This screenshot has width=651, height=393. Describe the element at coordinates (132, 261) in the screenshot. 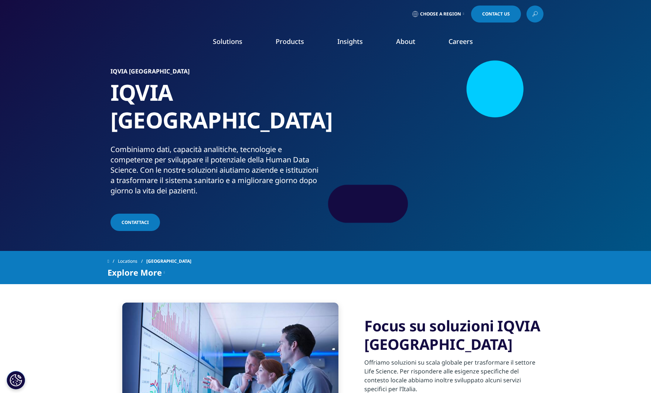

I see `a: Locations` at that location.